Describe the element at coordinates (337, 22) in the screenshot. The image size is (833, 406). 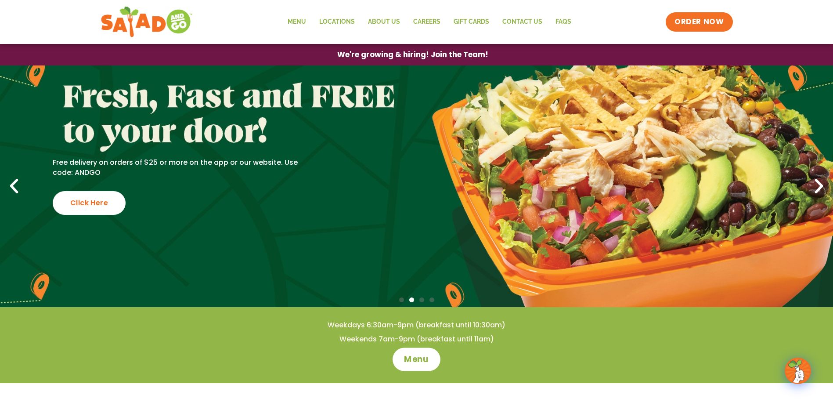
I see `a: Locations` at that location.